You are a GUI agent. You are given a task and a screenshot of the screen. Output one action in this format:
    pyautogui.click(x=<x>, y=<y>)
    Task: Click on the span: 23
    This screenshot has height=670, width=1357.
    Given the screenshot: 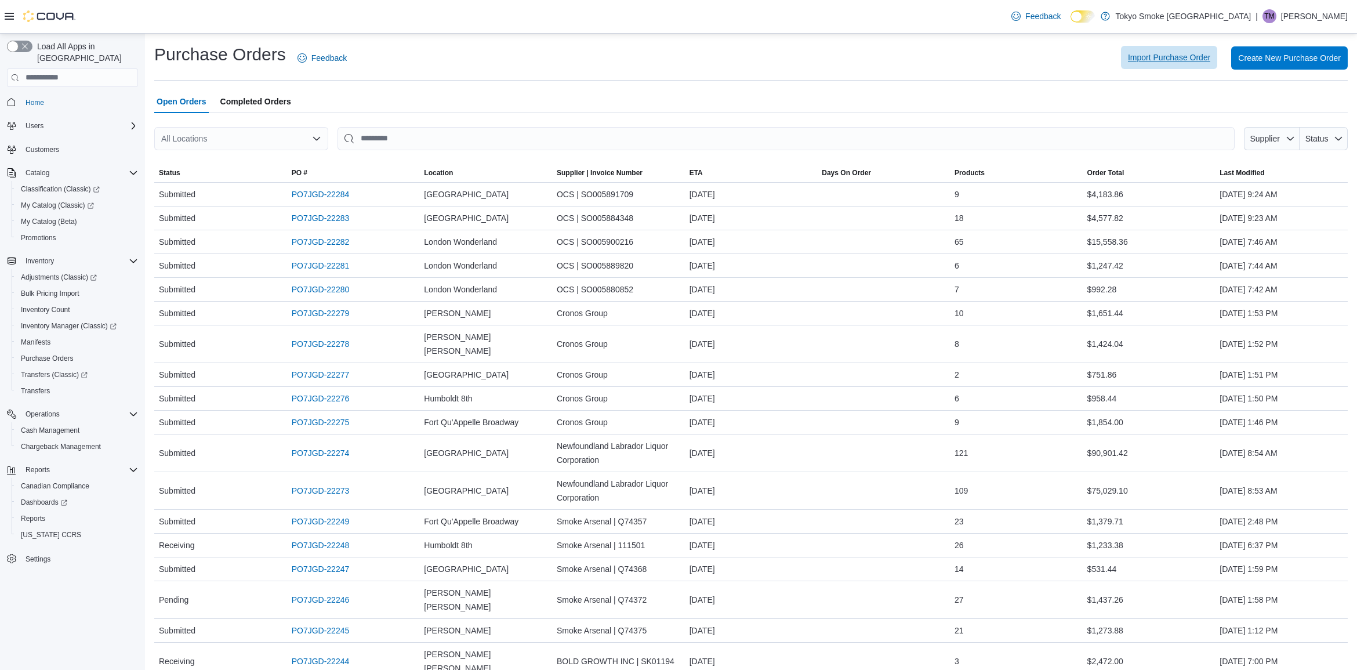 What is the action you would take?
    pyautogui.click(x=959, y=521)
    